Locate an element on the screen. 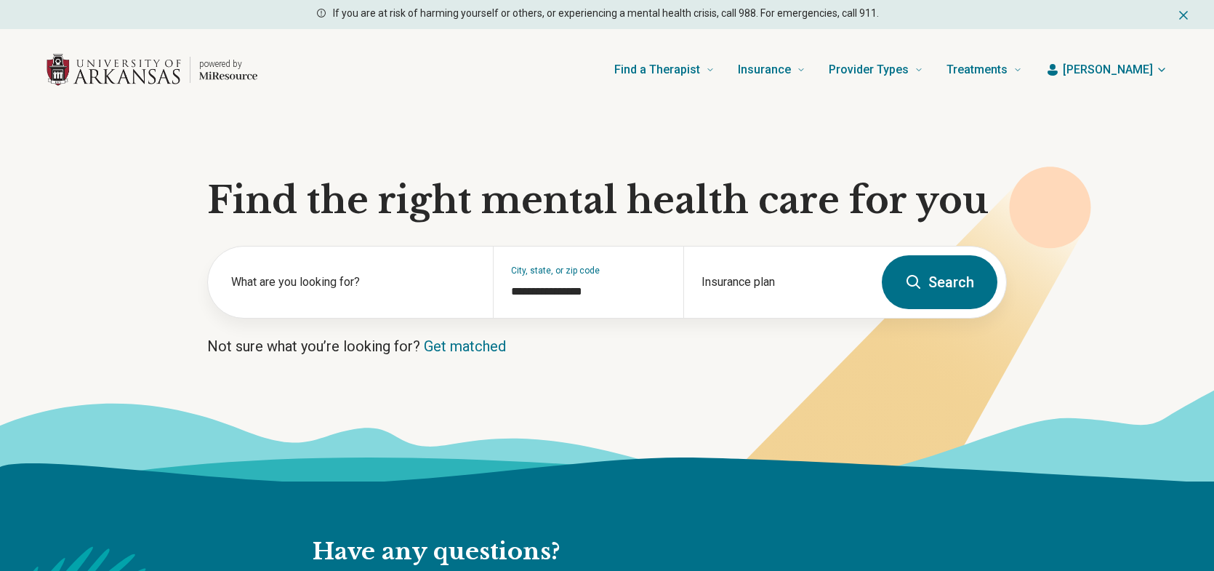 Image resolution: width=1214 pixels, height=571 pixels. span: Find a Therapist is located at coordinates (657, 70).